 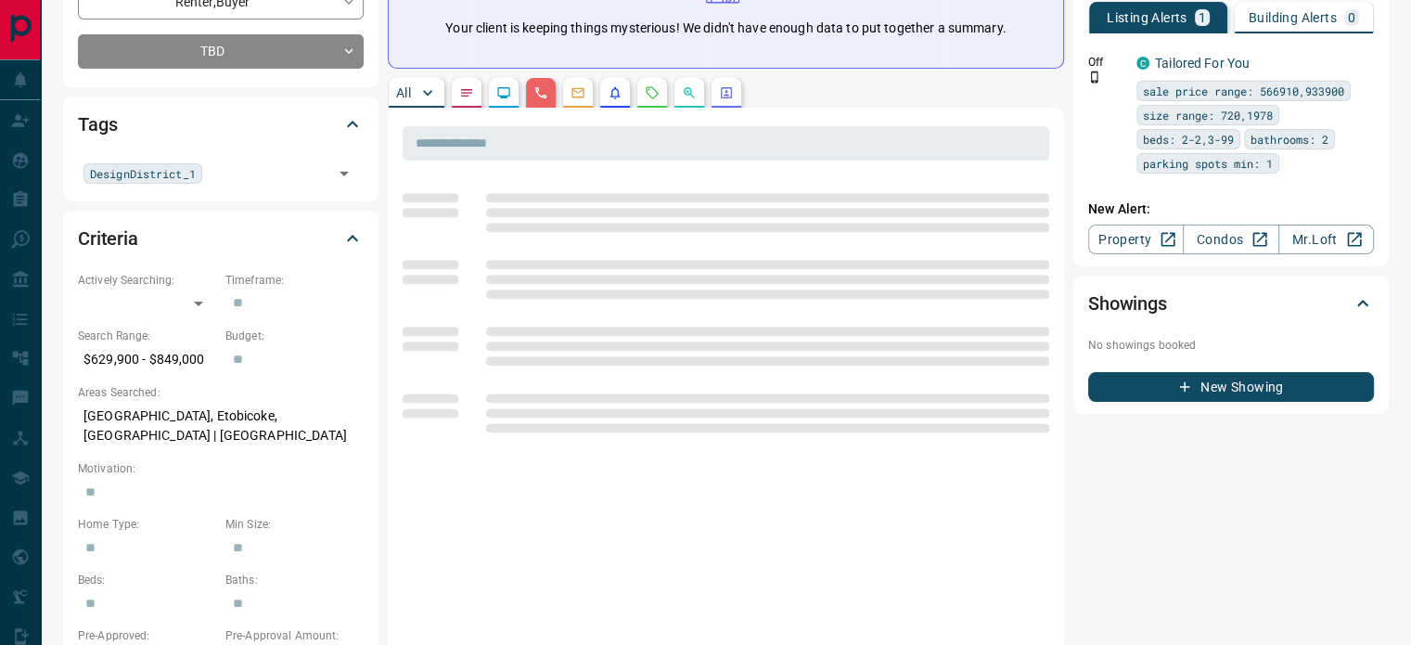 I want to click on p: No showings booked, so click(x=1231, y=345).